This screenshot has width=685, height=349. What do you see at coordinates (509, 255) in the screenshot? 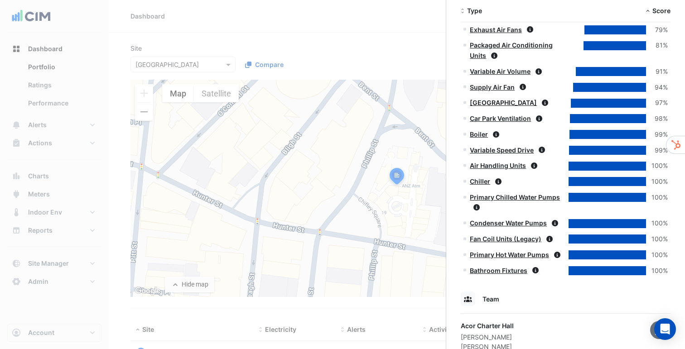
I see `a: Primary Hot Water Pumps` at bounding box center [509, 255].